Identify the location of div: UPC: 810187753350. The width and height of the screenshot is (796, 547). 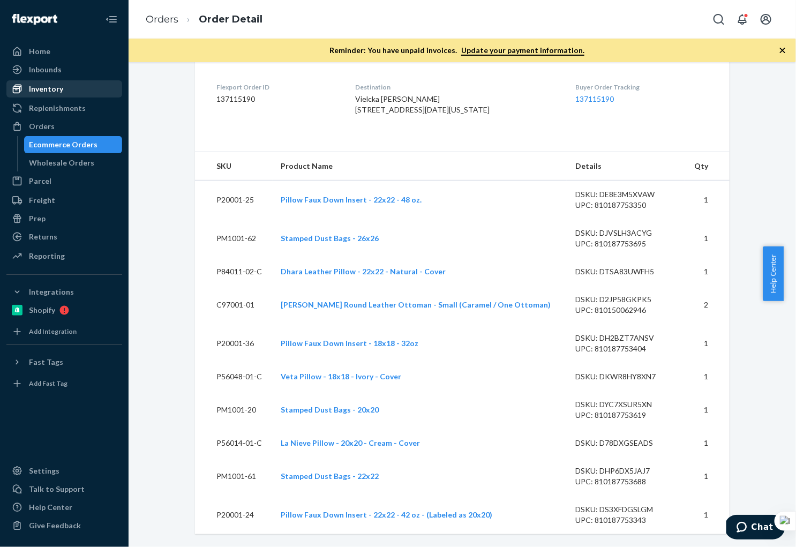
(625, 205).